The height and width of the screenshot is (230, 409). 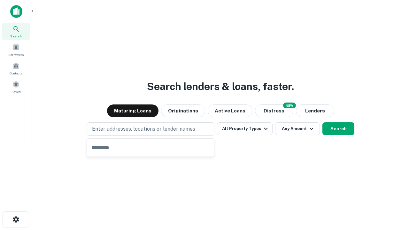 What do you see at coordinates (183, 111) in the screenshot?
I see `button: Originations` at bounding box center [183, 111].